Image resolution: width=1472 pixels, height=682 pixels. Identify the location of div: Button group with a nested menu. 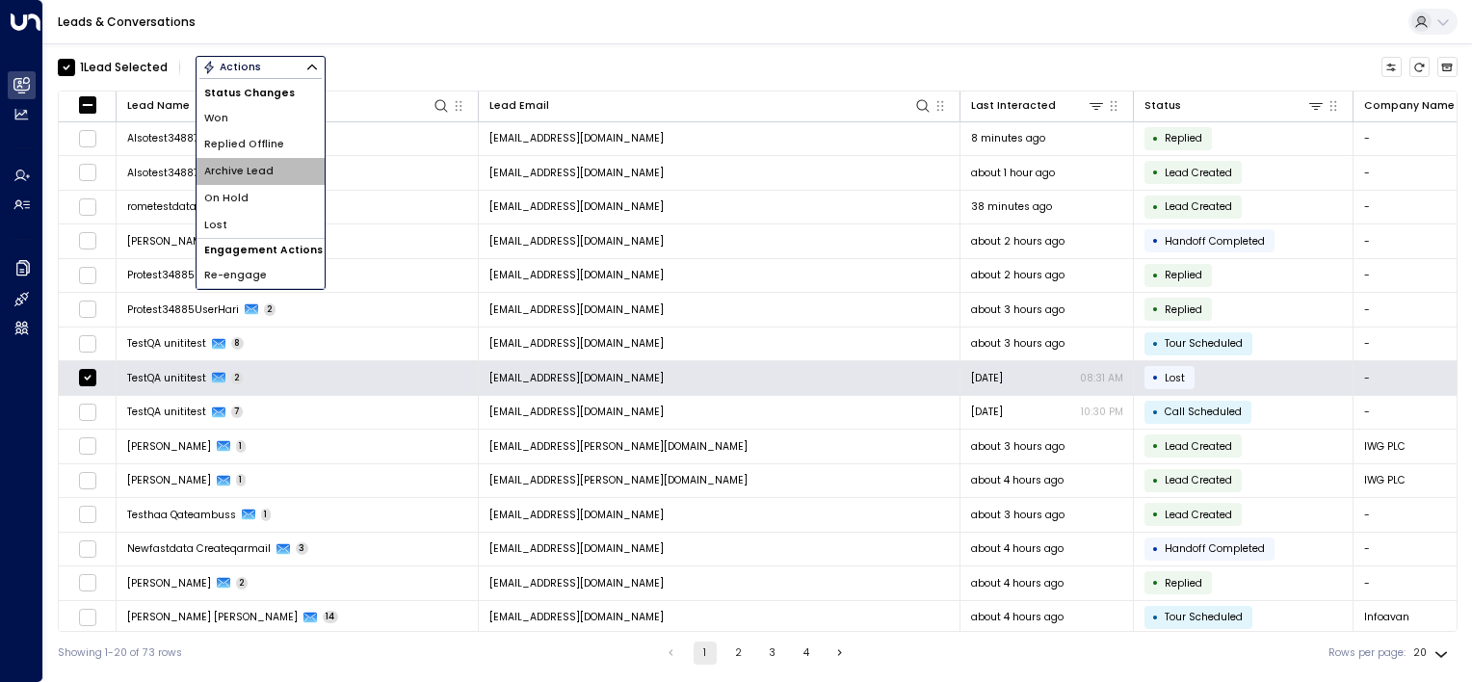
(260, 67).